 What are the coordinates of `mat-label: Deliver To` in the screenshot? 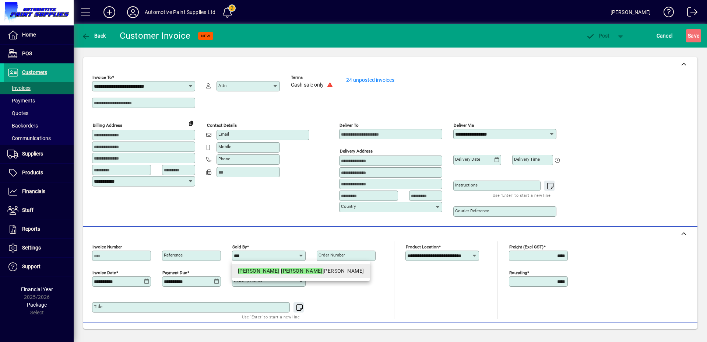 It's located at (349, 125).